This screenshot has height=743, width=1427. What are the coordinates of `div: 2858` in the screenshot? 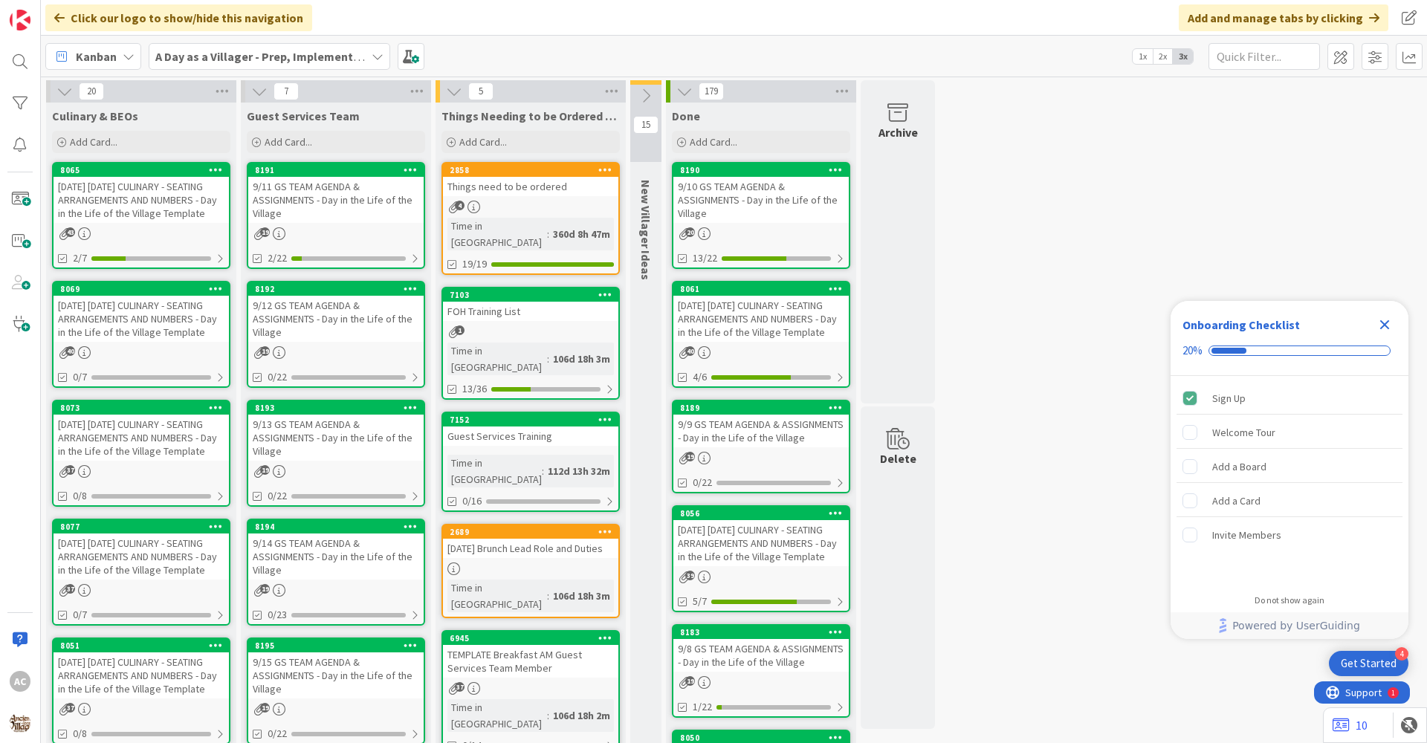 It's located at (531, 170).